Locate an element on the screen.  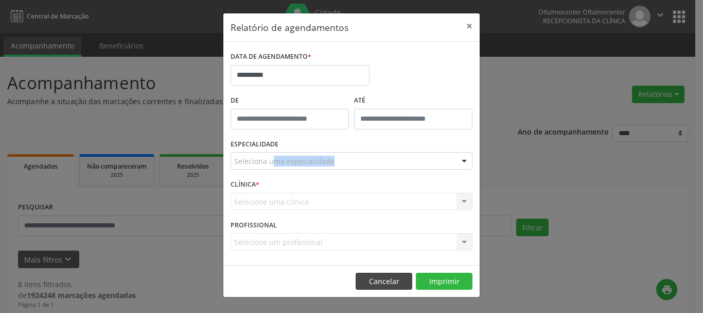
label: ATÉ is located at coordinates (413, 100).